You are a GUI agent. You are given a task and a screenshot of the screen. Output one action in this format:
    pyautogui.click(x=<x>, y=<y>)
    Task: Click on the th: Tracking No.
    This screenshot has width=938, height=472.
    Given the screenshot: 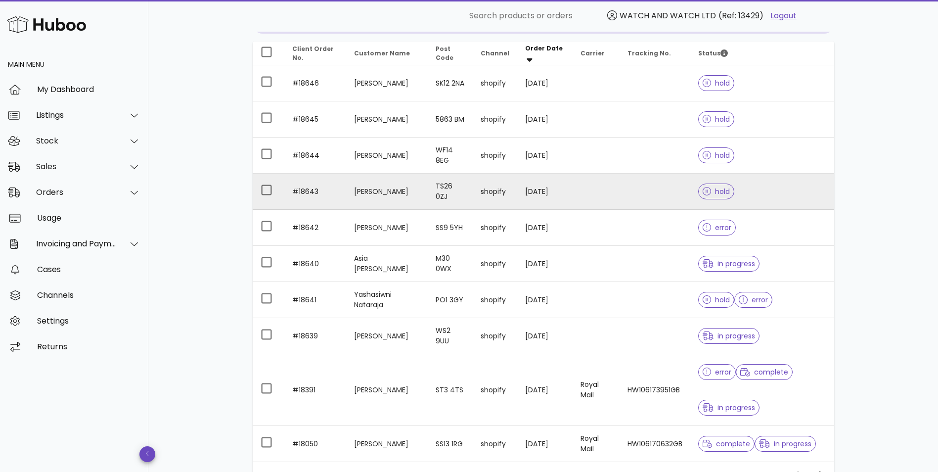 What is the action you would take?
    pyautogui.click(x=655, y=53)
    